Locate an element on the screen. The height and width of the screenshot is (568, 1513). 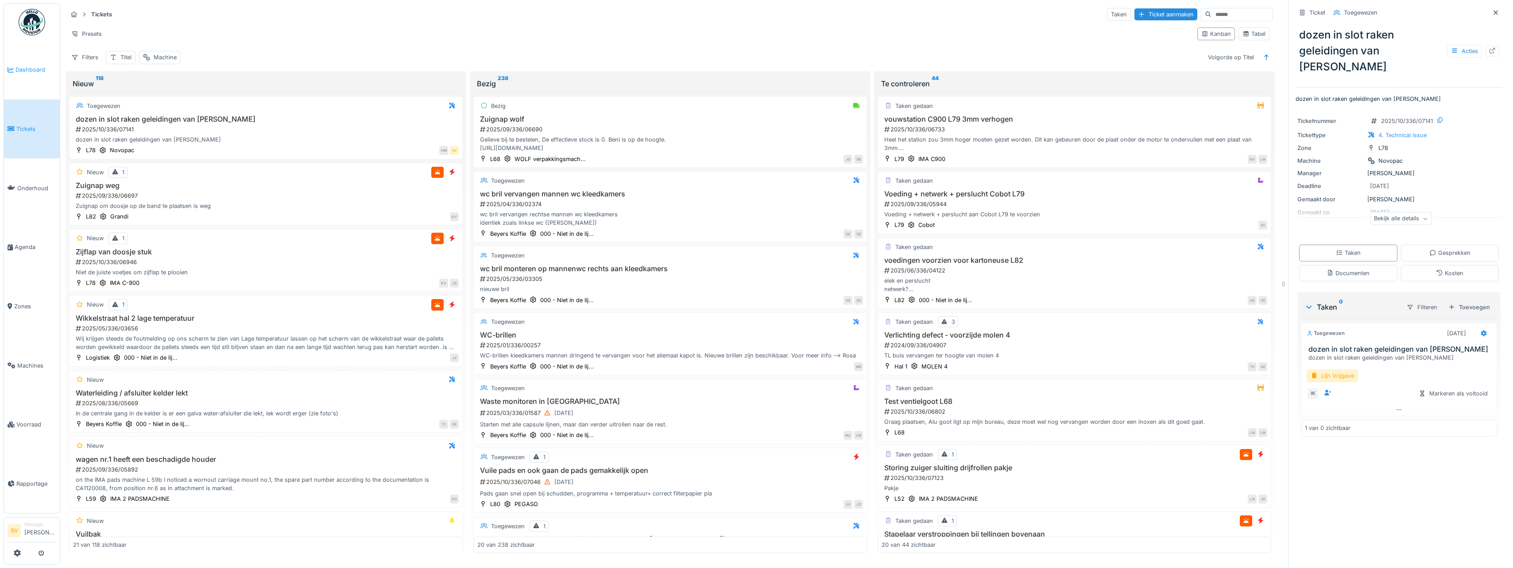
sup: 118 is located at coordinates (100, 84).